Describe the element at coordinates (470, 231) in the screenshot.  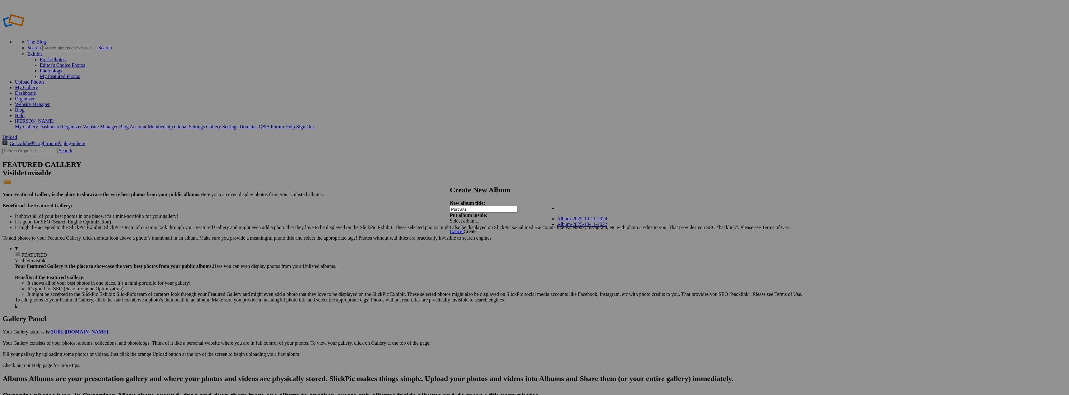
I see `span: Create` at that location.